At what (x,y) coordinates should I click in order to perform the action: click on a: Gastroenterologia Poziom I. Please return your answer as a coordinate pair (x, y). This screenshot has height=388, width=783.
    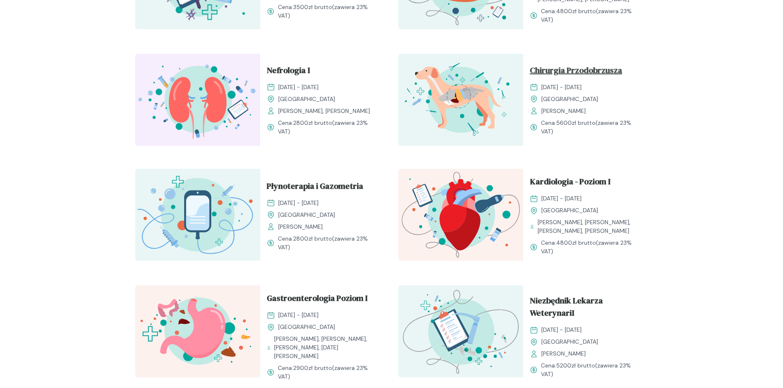
    Looking at the image, I should click on (323, 300).